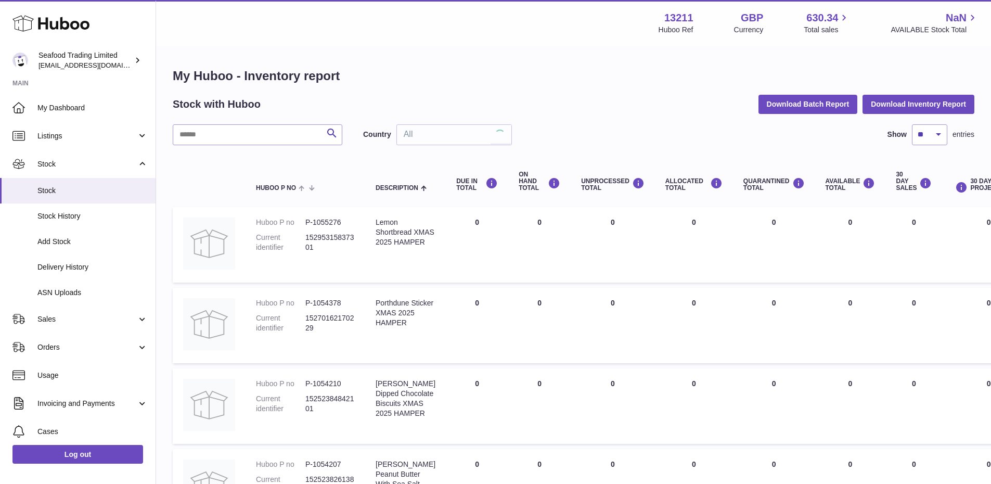 The width and height of the screenshot is (991, 484). What do you see at coordinates (93, 216) in the screenshot?
I see `span: Stock History` at bounding box center [93, 216].